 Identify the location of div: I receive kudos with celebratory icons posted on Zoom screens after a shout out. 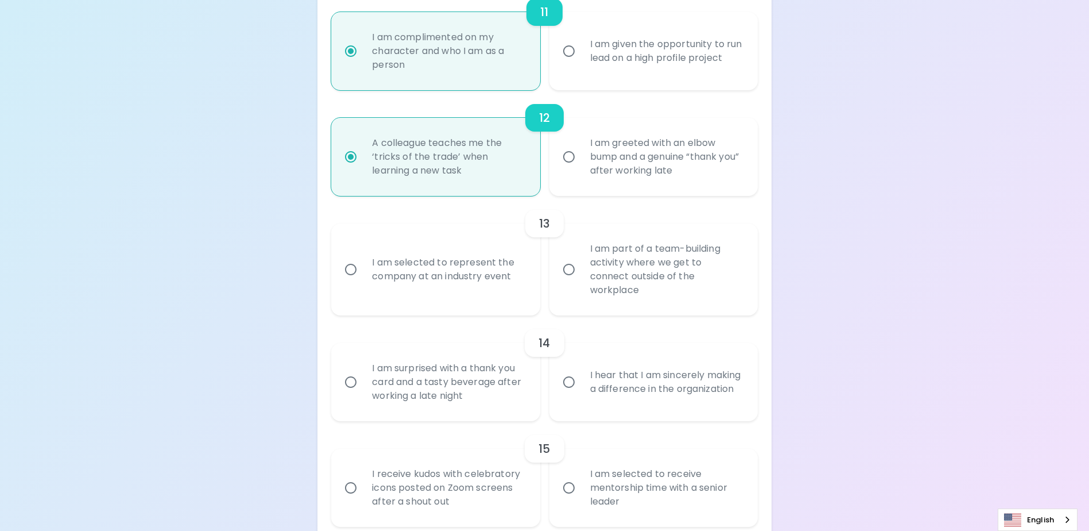
(448, 488).